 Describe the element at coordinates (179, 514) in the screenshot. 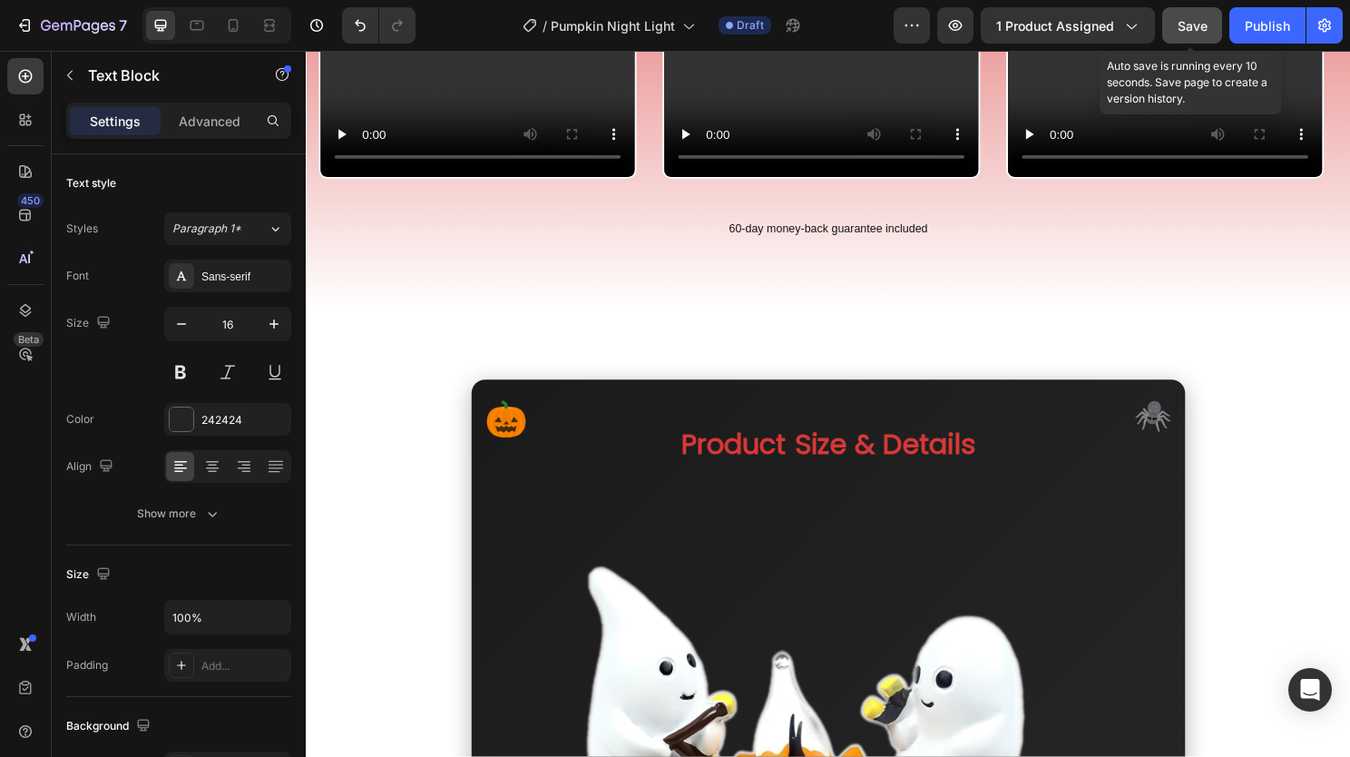

I see `div: Show more` at that location.